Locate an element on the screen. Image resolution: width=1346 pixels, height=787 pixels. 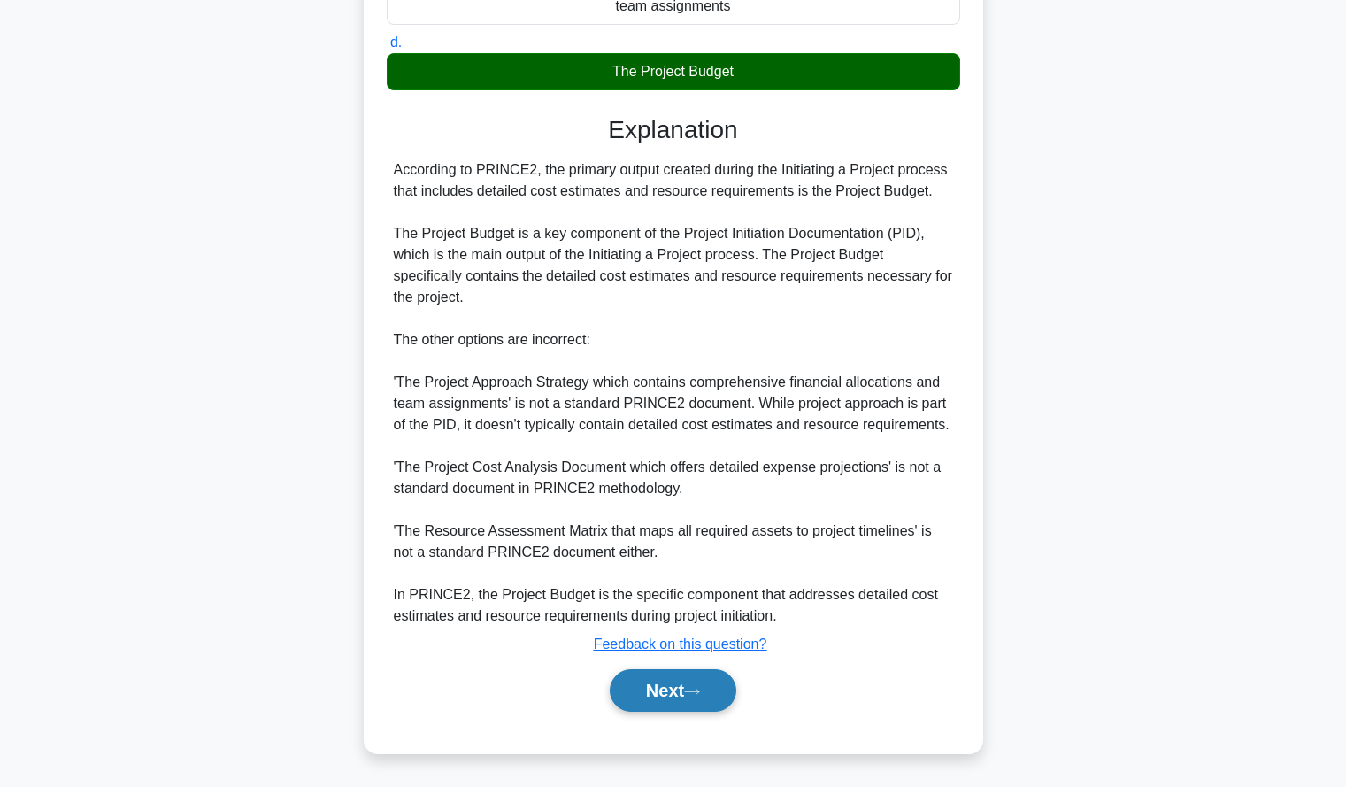
button: Next is located at coordinates (673, 690).